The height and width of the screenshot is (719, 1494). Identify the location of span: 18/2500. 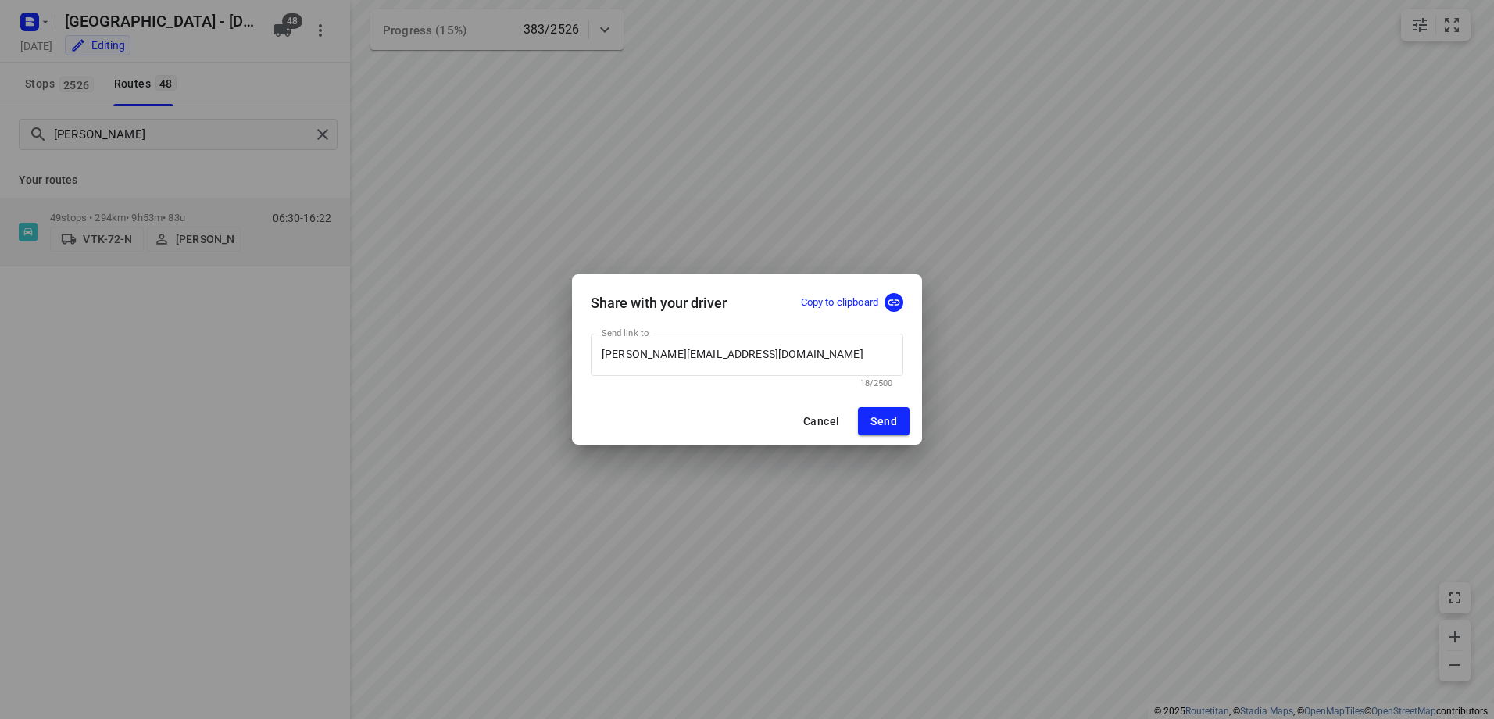
(876, 383).